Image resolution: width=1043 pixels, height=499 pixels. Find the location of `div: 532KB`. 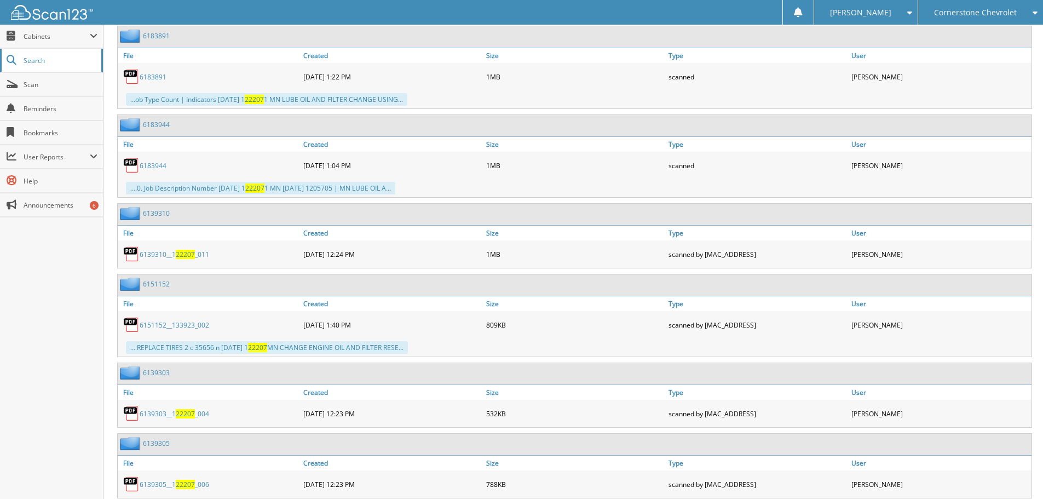

div: 532KB is located at coordinates (575, 413).